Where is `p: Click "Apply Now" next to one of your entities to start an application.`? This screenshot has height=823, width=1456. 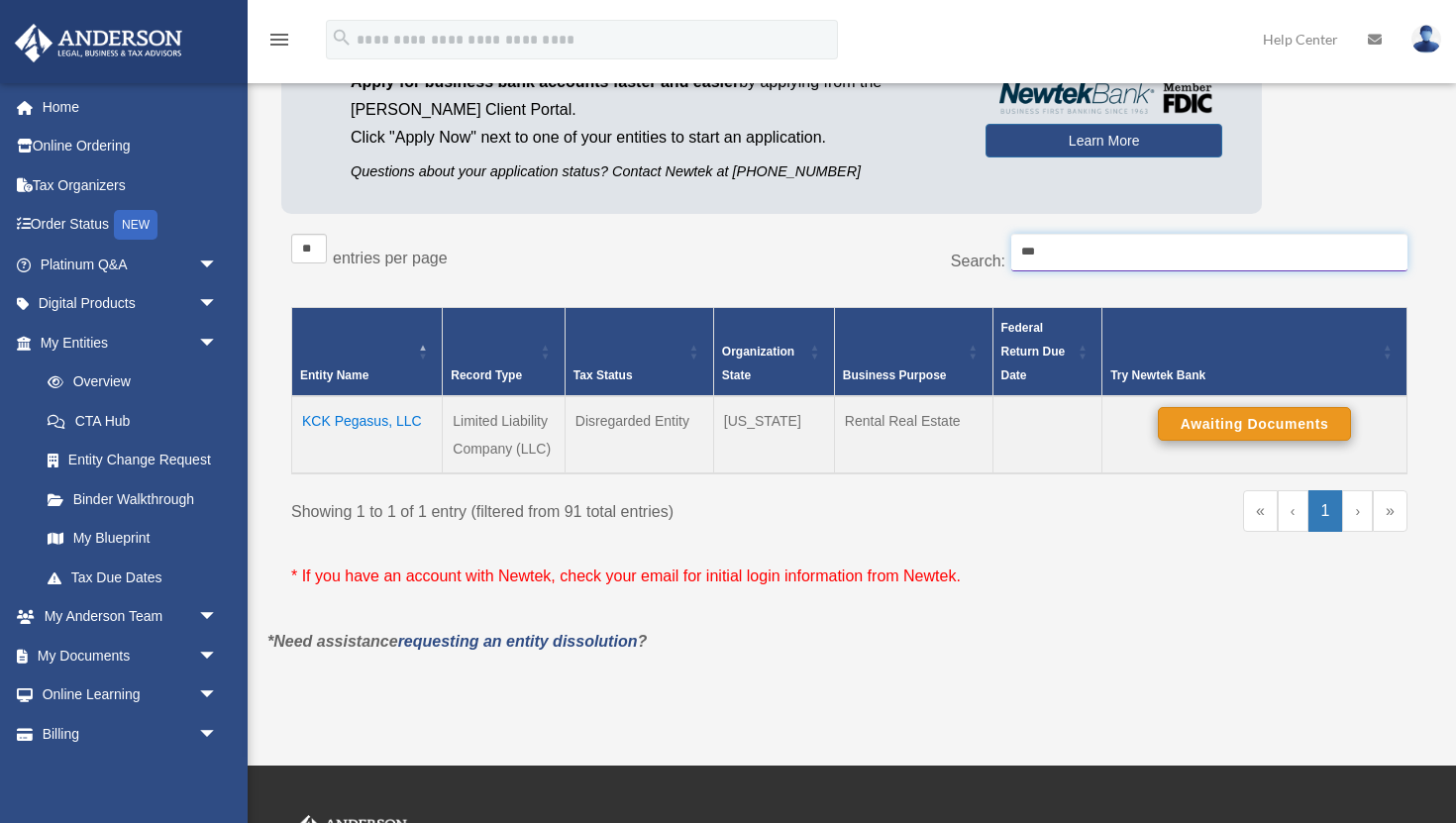 p: Click "Apply Now" next to one of your entities to start an application. is located at coordinates (653, 137).